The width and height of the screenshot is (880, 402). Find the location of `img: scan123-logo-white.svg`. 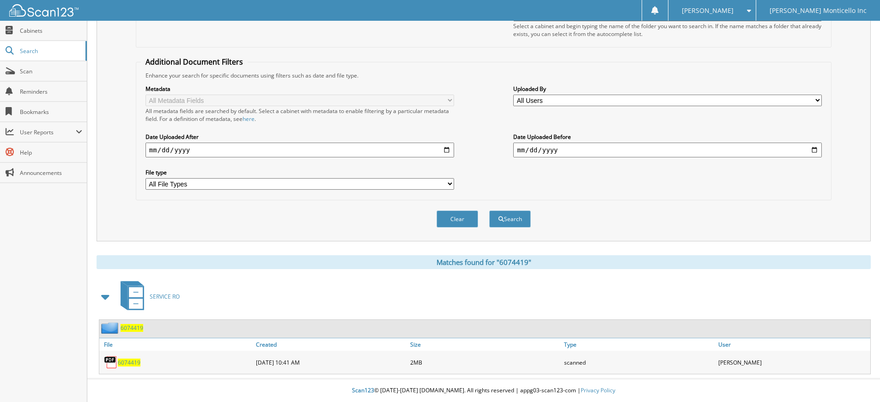

img: scan123-logo-white.svg is located at coordinates (44, 10).